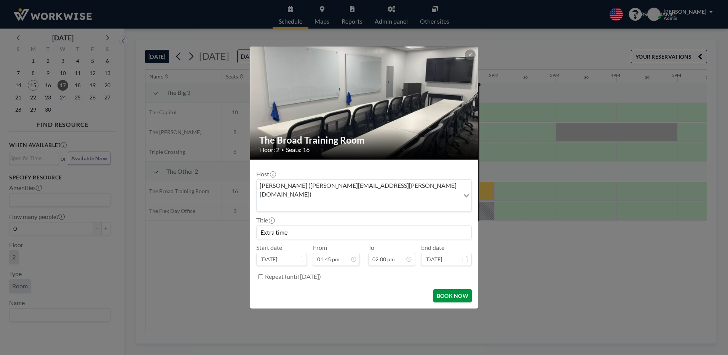  What do you see at coordinates (364, 103) in the screenshot?
I see `img: 537.jpeg` at bounding box center [364, 103].